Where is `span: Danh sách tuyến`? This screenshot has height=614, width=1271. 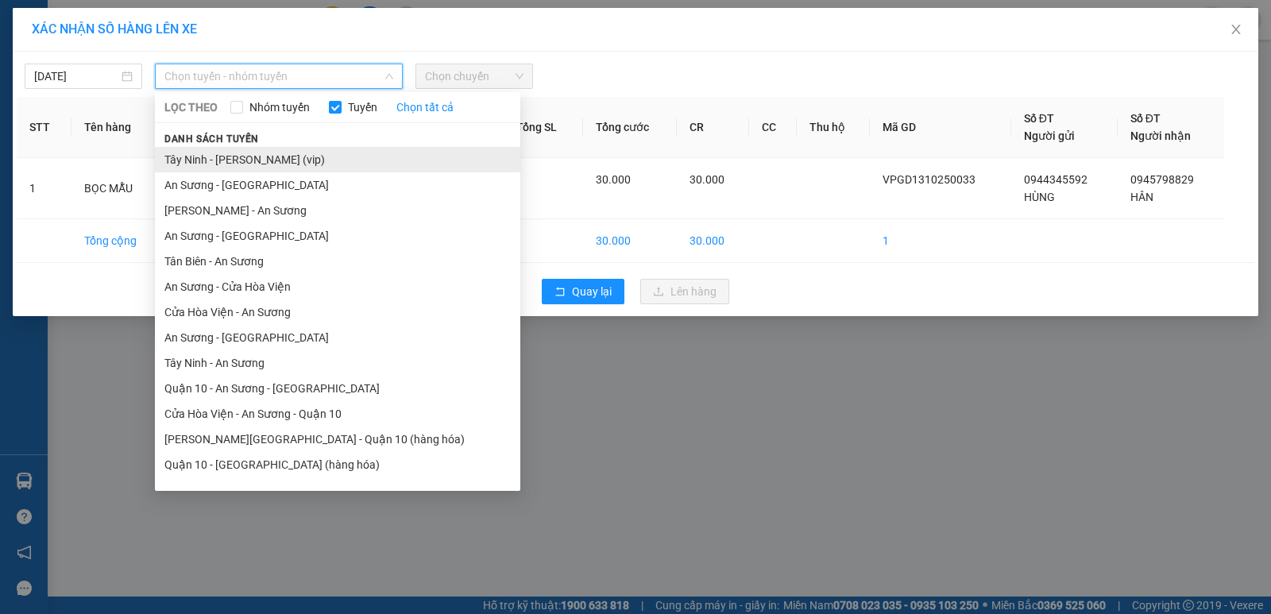
span: Danh sách tuyến is located at coordinates (211, 139).